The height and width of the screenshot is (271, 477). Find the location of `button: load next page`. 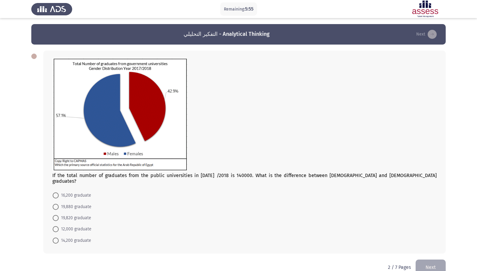

button: load next page is located at coordinates (426, 34).